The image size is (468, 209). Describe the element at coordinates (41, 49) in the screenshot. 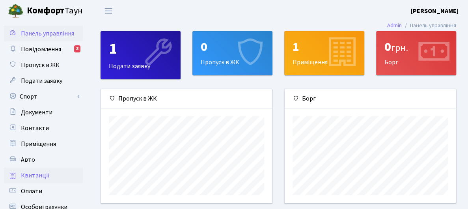

I see `span: Повідомлення` at that location.